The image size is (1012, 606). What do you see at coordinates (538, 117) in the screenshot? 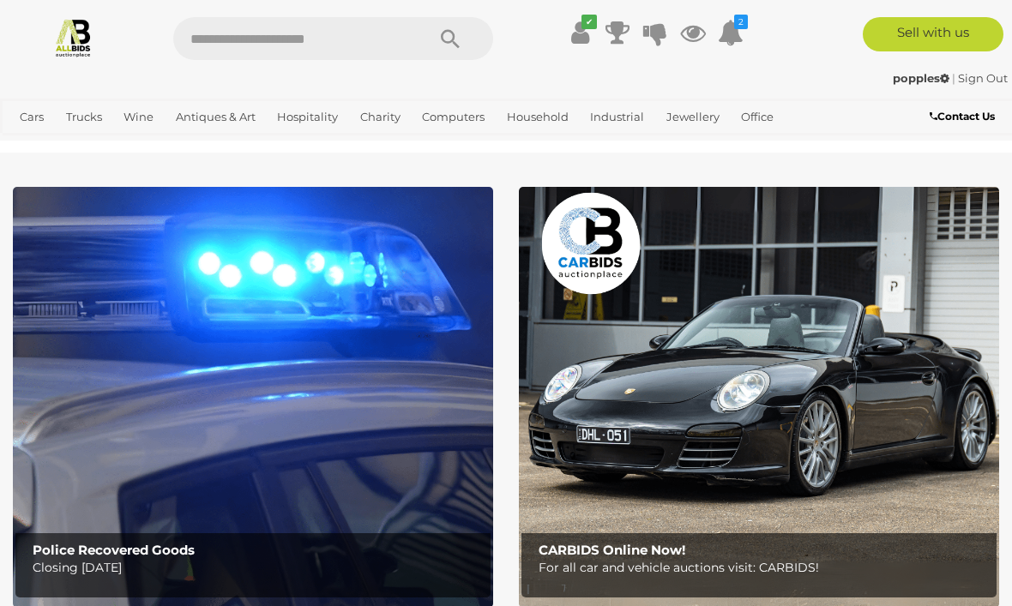
I see `a: Household` at bounding box center [538, 117].